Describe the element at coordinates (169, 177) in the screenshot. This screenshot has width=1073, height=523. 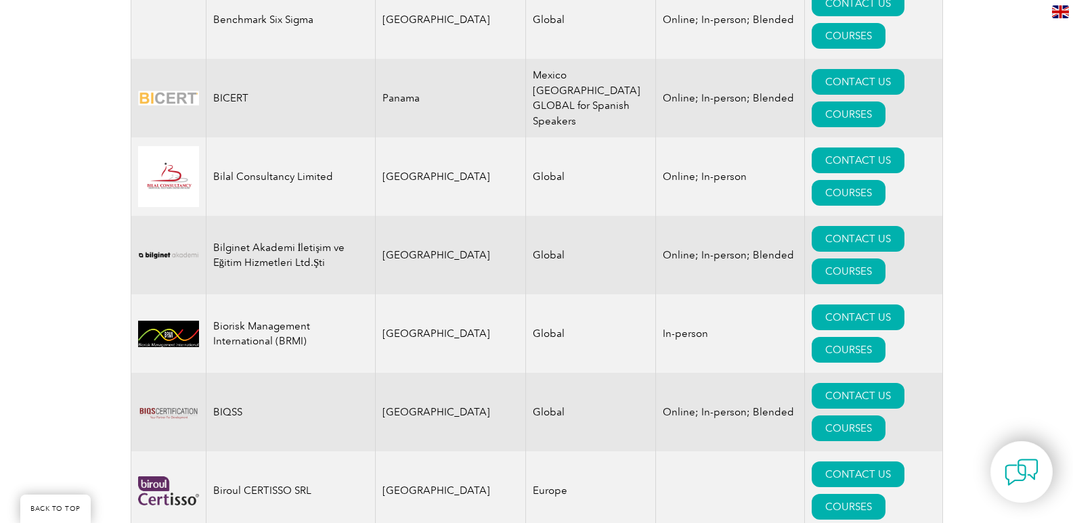
I see `img: 2f91f213-be97-eb11-b1ac-00224815388c-logo.jpg` at that location.